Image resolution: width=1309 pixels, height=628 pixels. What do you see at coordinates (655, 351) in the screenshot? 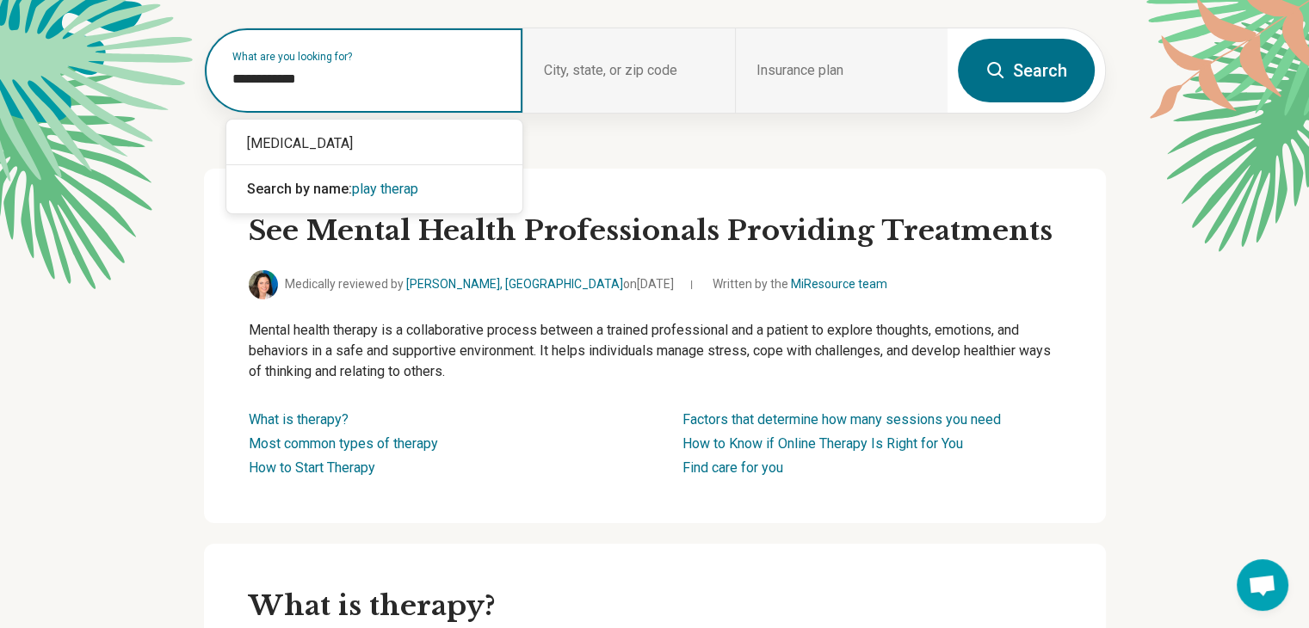
I see `p: Mental health therapy is a collaborative process between a trained professional and a patient to ...` at bounding box center [655, 351].